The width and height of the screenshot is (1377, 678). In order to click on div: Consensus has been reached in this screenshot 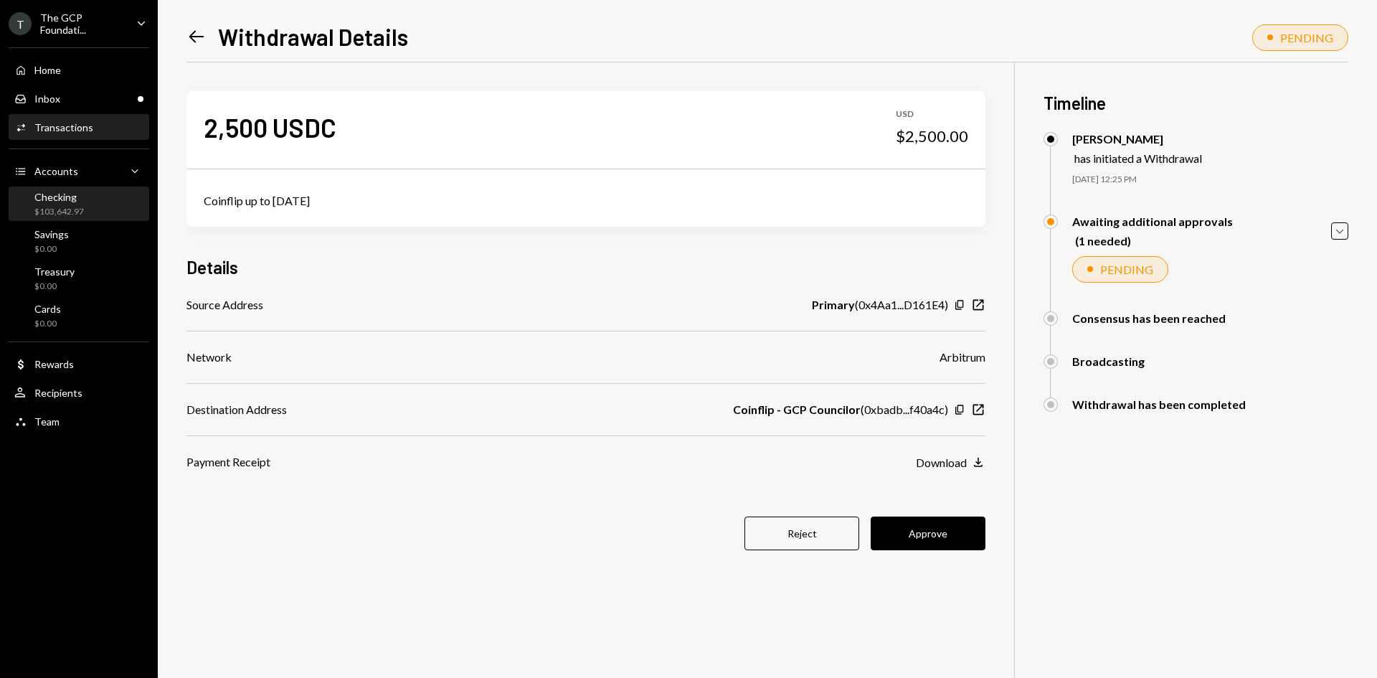, I will do `click(1149, 318)`.